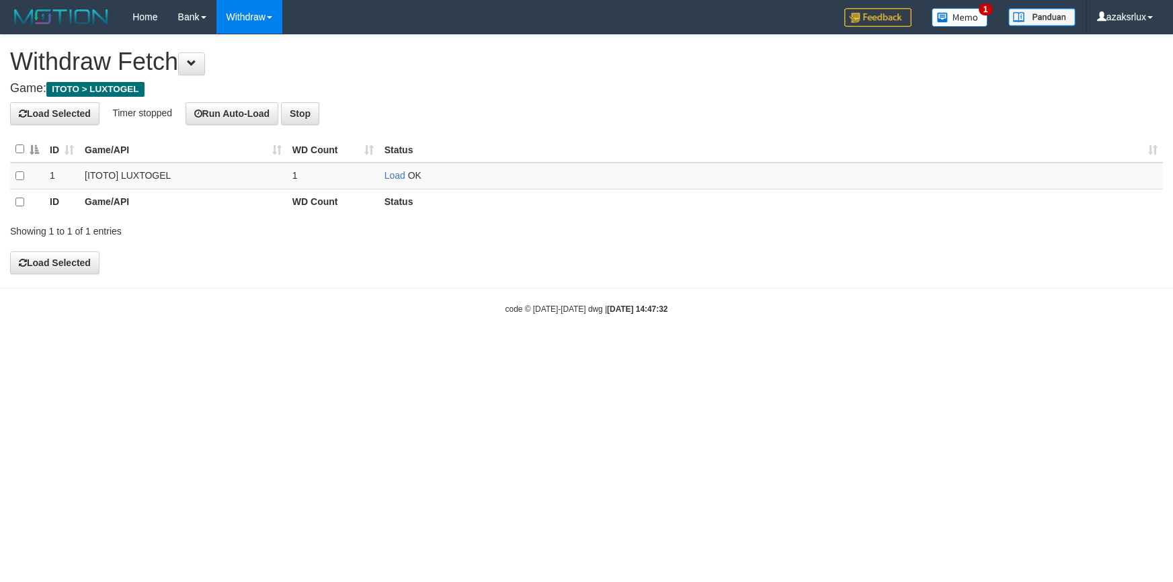 Image resolution: width=1173 pixels, height=582 pixels. What do you see at coordinates (300, 114) in the screenshot?
I see `button: Stop` at bounding box center [300, 114].